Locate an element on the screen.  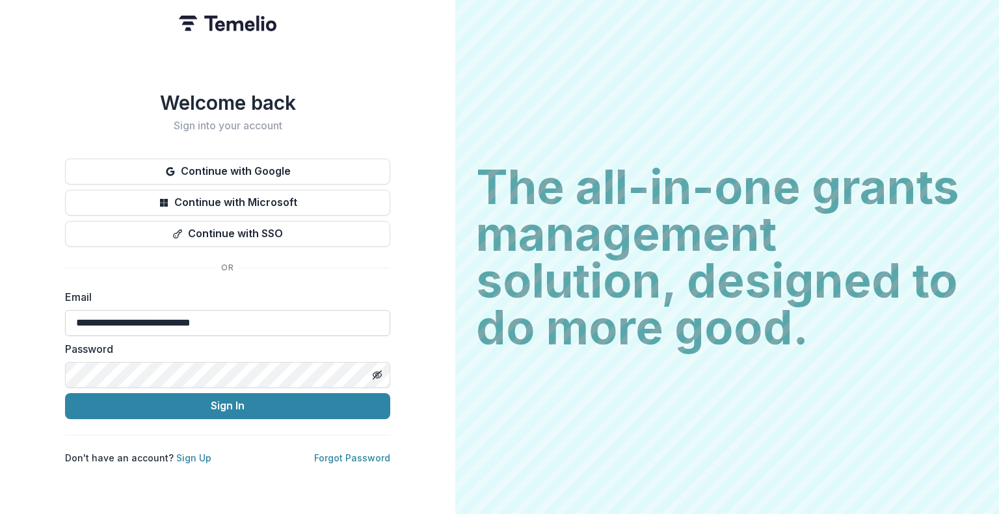
a: Forgot Password is located at coordinates (352, 458).